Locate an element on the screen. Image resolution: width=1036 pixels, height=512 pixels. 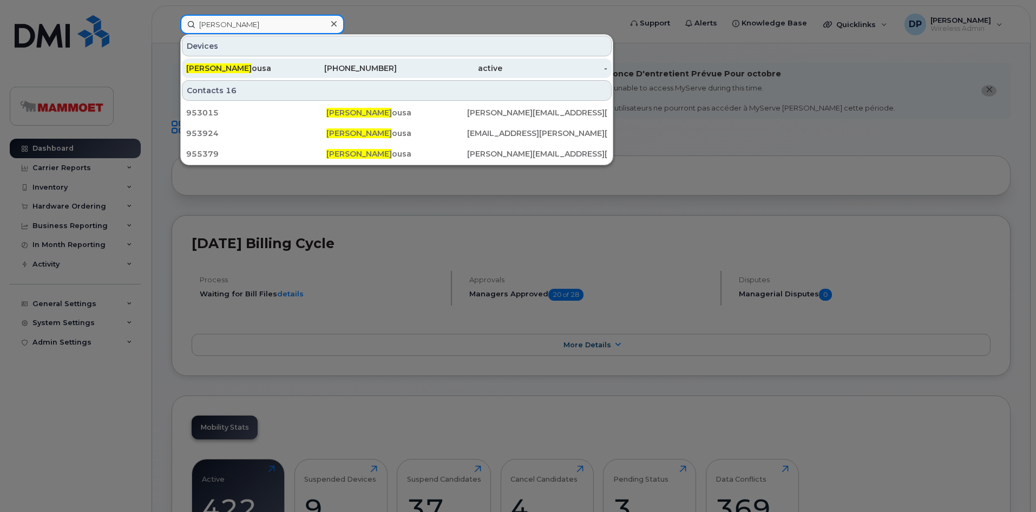
div: active is located at coordinates (449, 68).